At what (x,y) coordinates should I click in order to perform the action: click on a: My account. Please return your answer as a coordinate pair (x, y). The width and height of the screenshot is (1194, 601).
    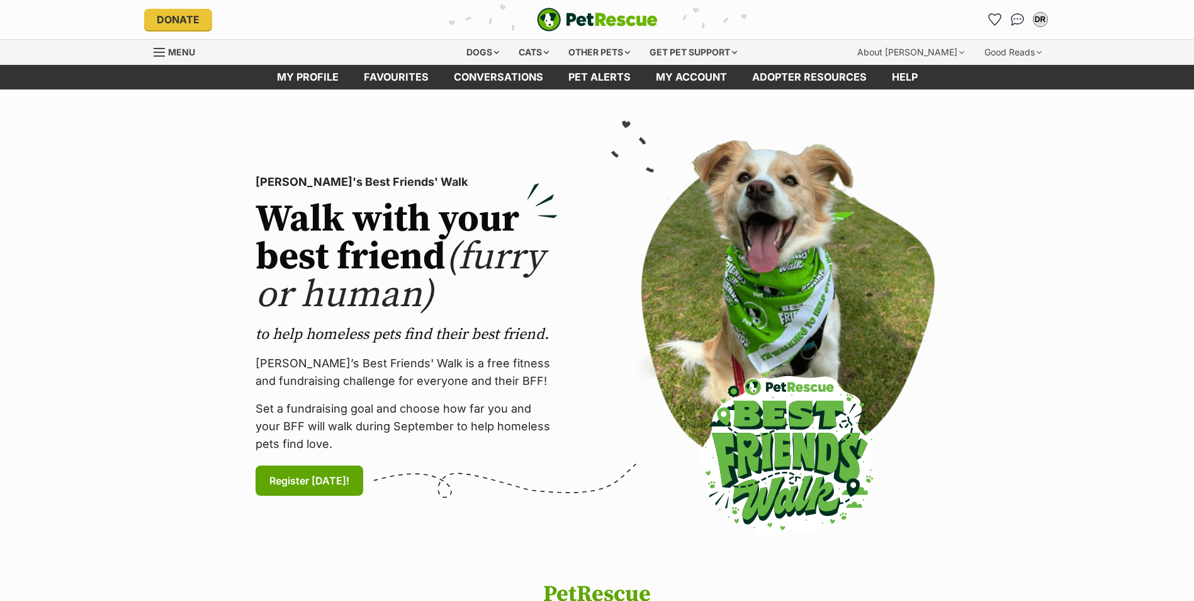
    Looking at the image, I should click on (691, 77).